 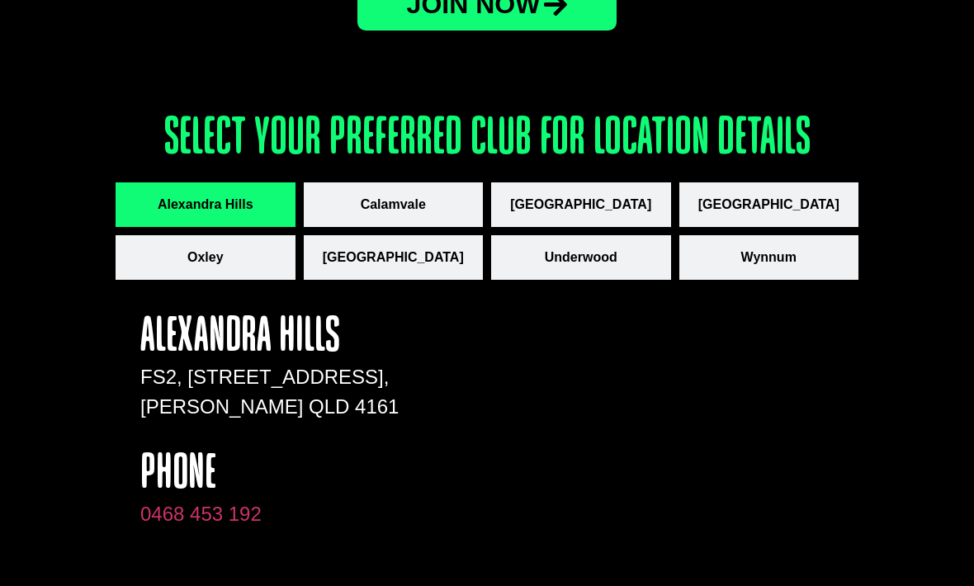 What do you see at coordinates (769, 258) in the screenshot?
I see `span: Wynnum` at bounding box center [769, 258].